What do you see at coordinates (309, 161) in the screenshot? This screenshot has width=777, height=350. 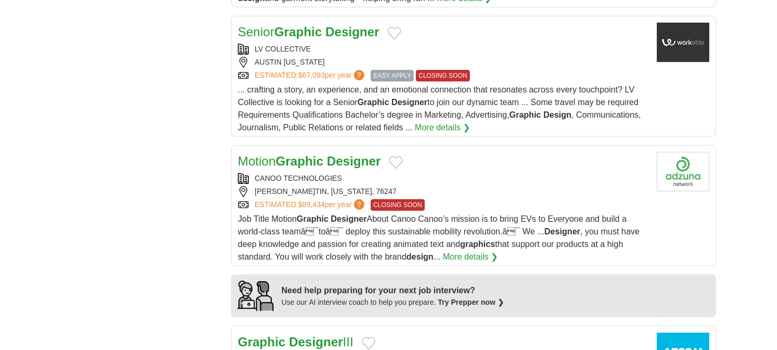 I see `a: MotionGraphic Designer` at bounding box center [309, 161].